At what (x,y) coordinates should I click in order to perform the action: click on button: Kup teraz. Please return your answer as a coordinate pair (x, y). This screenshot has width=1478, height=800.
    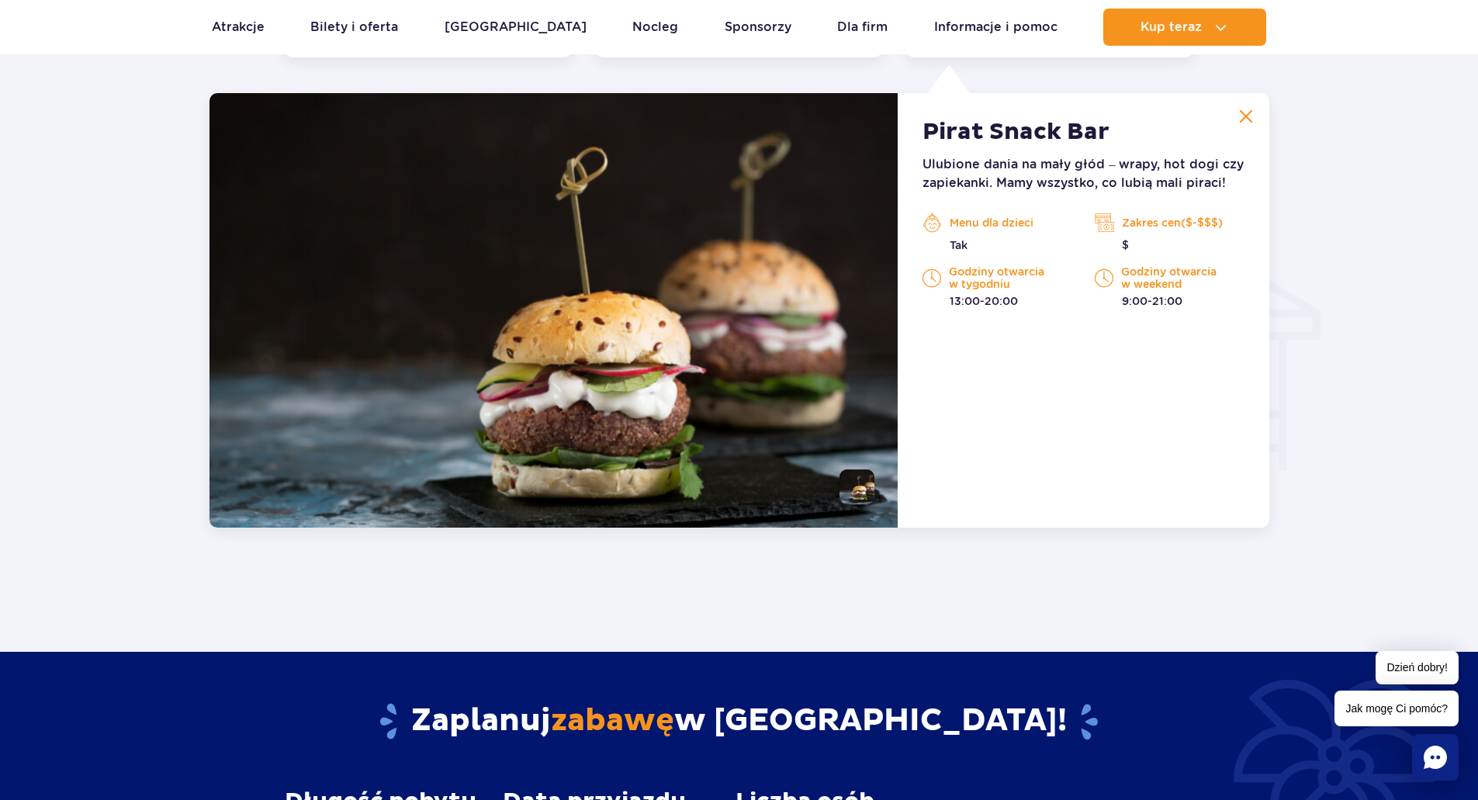
    Looking at the image, I should click on (1184, 27).